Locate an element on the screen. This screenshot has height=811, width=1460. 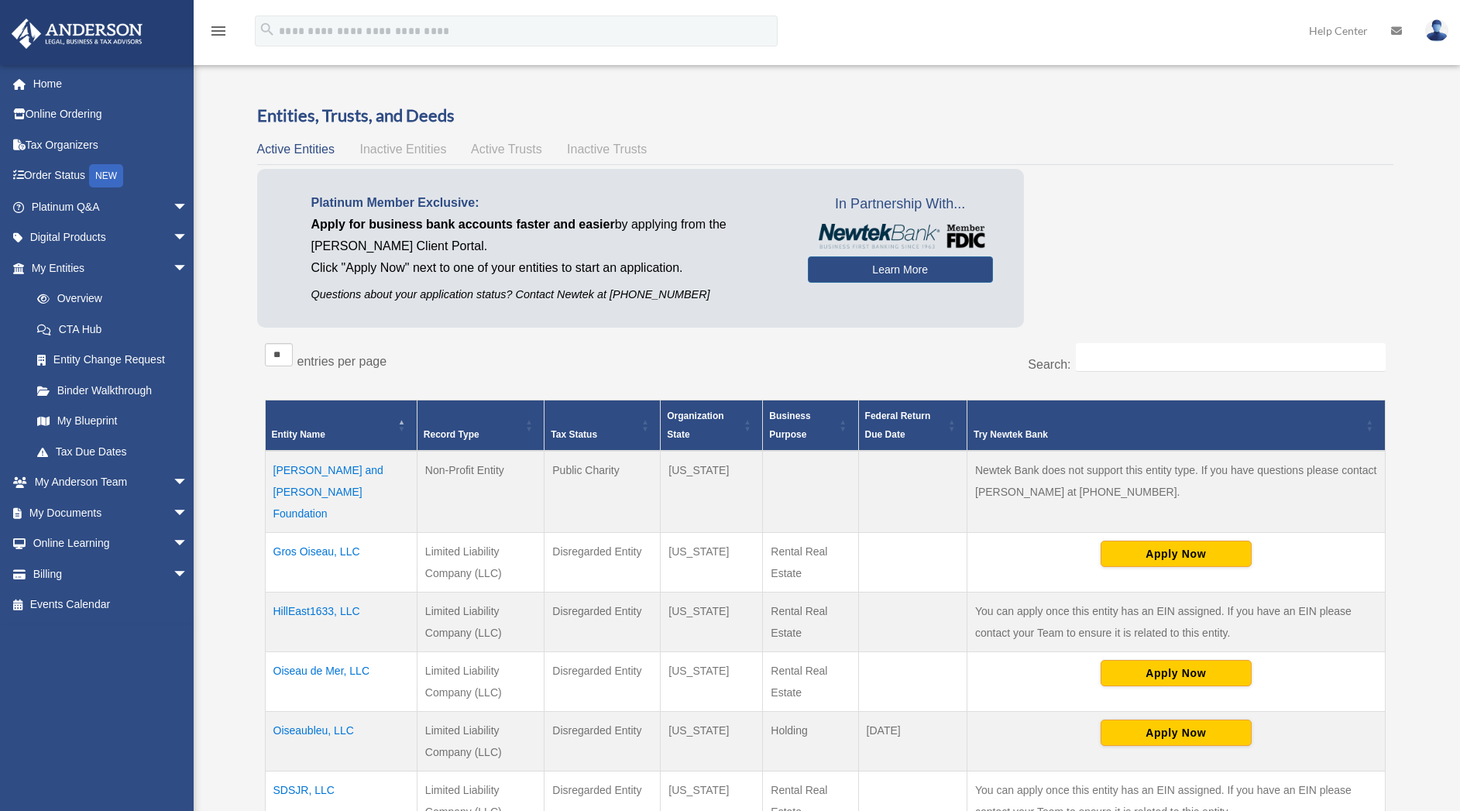
a: Overview is located at coordinates (108, 299).